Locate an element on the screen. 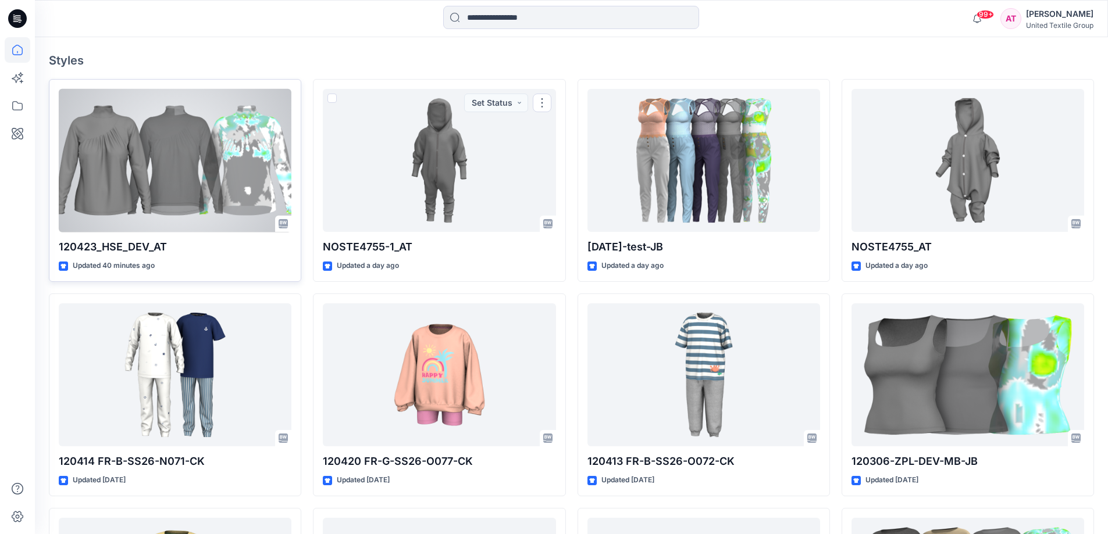 Image resolution: width=1108 pixels, height=534 pixels. p: NOSTE4755-1_AT is located at coordinates (439, 247).